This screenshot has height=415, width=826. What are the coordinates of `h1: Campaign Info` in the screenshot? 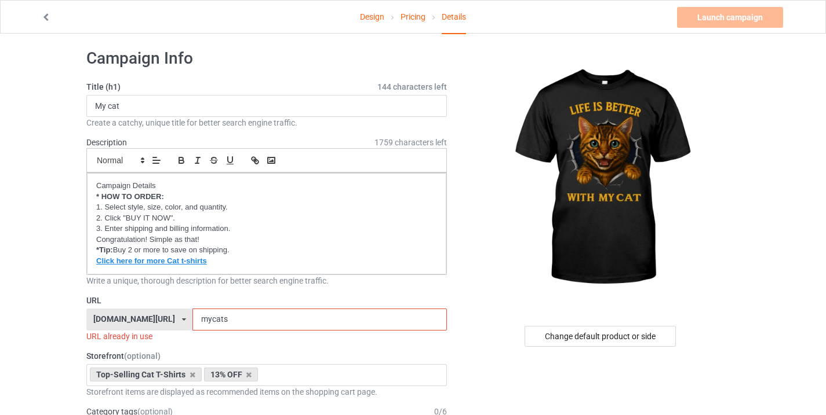 It's located at (266, 59).